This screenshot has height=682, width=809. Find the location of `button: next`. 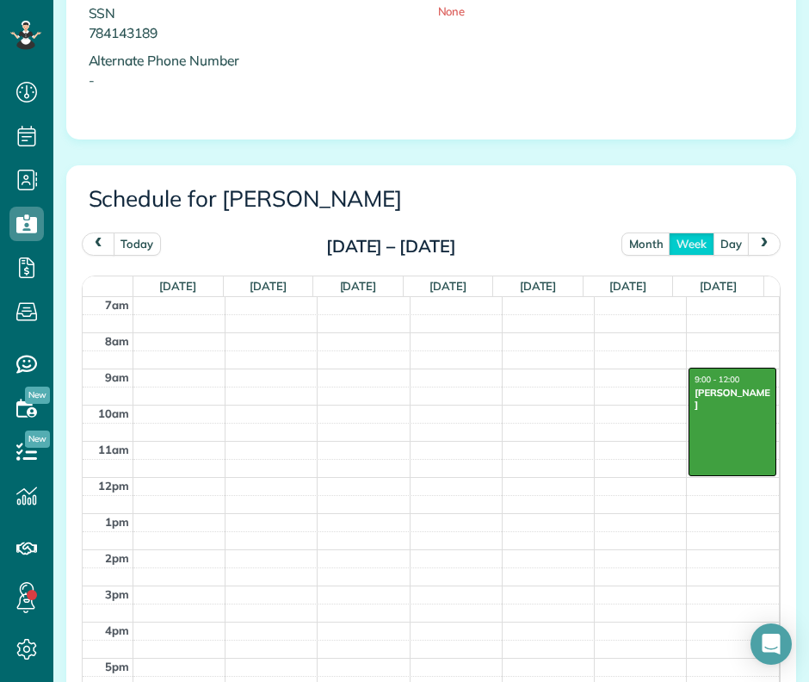

button: next is located at coordinates (764, 244).